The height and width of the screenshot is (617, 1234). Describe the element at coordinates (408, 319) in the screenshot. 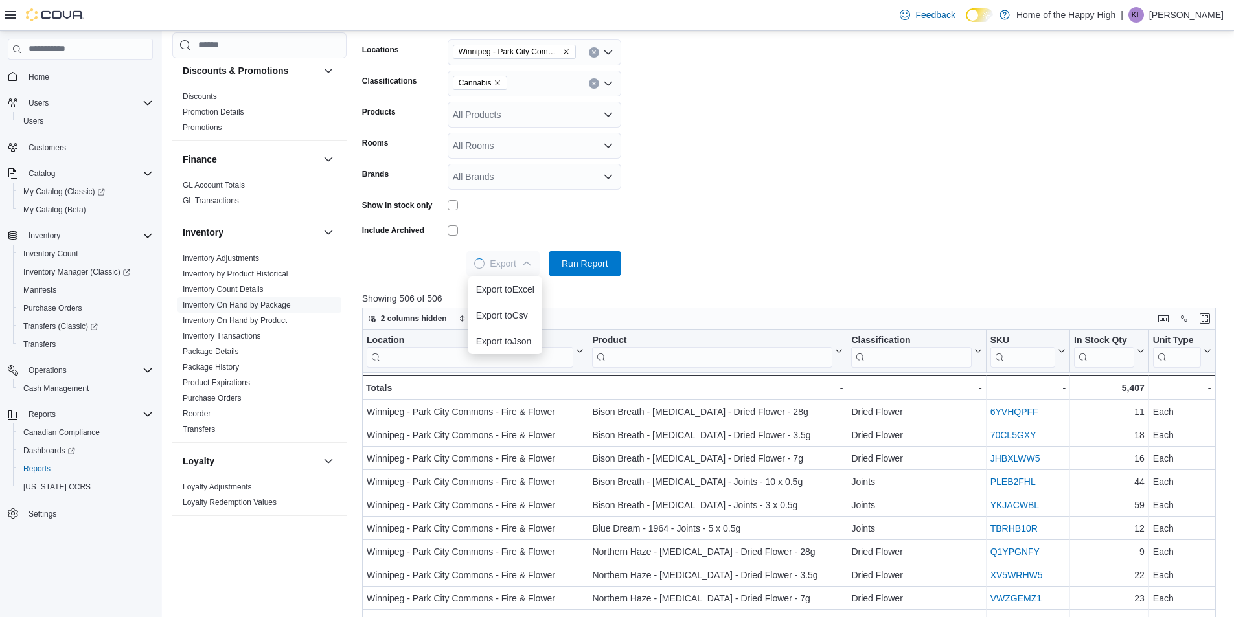

I see `button: 2 columns hidden` at that location.